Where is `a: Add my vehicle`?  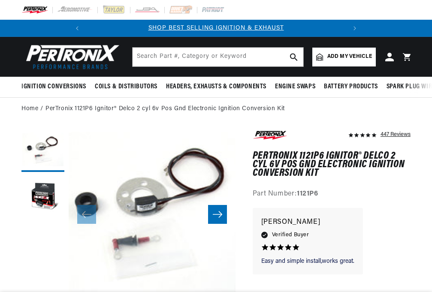 a: Add my vehicle is located at coordinates (344, 57).